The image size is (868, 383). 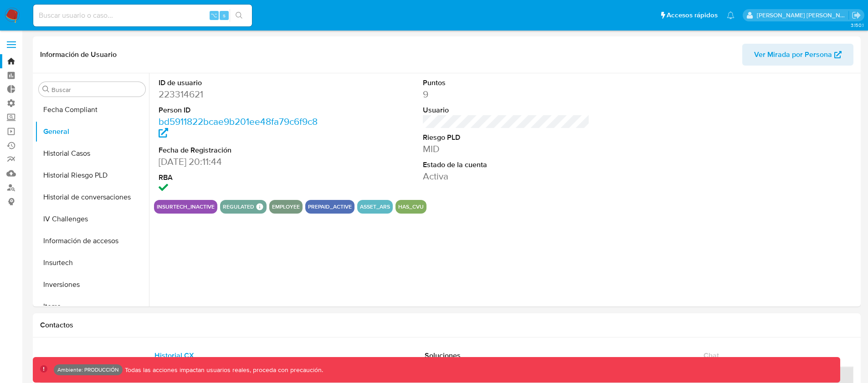 I want to click on button: Historial de conversaciones, so click(x=92, y=197).